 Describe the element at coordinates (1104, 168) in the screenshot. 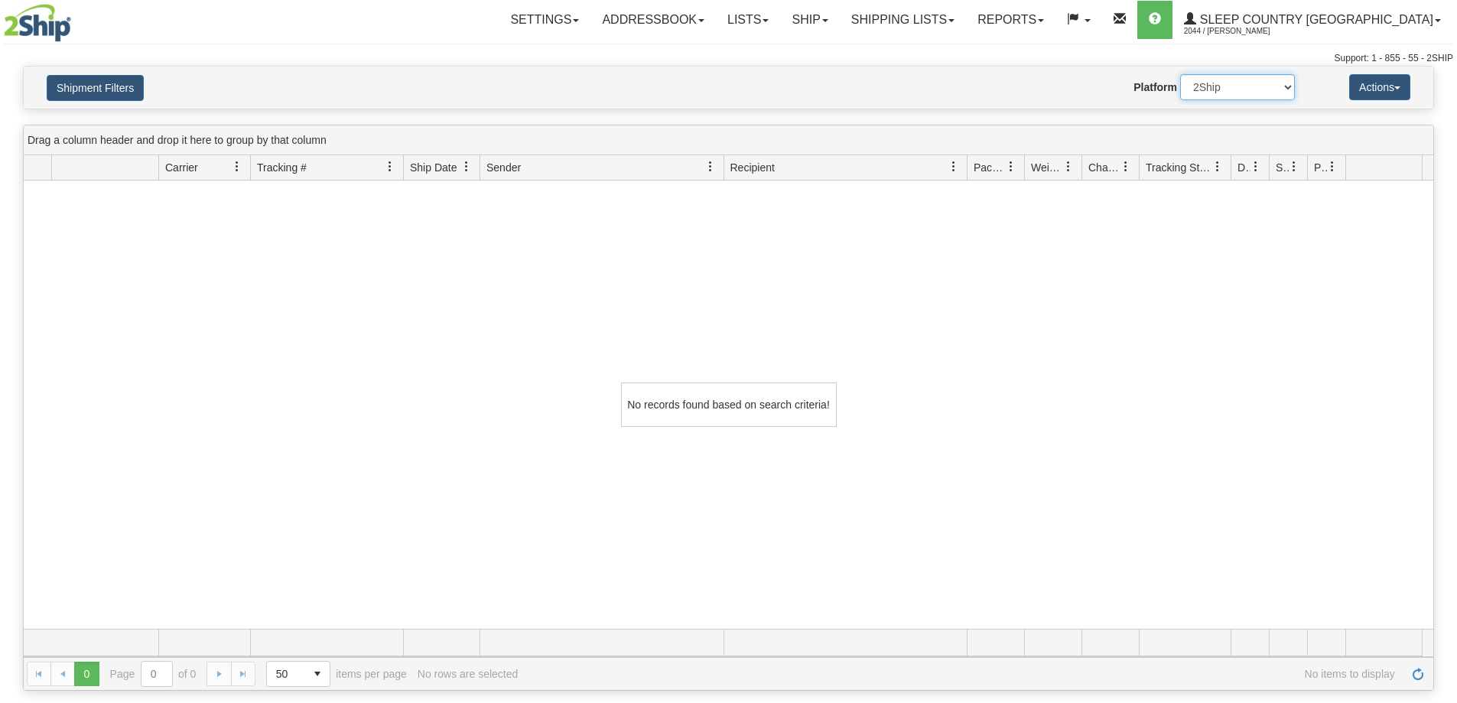

I see `span: Charge` at that location.